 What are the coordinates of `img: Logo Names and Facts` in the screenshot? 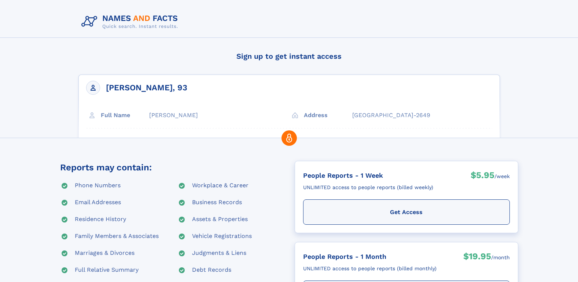 It's located at (131, 22).